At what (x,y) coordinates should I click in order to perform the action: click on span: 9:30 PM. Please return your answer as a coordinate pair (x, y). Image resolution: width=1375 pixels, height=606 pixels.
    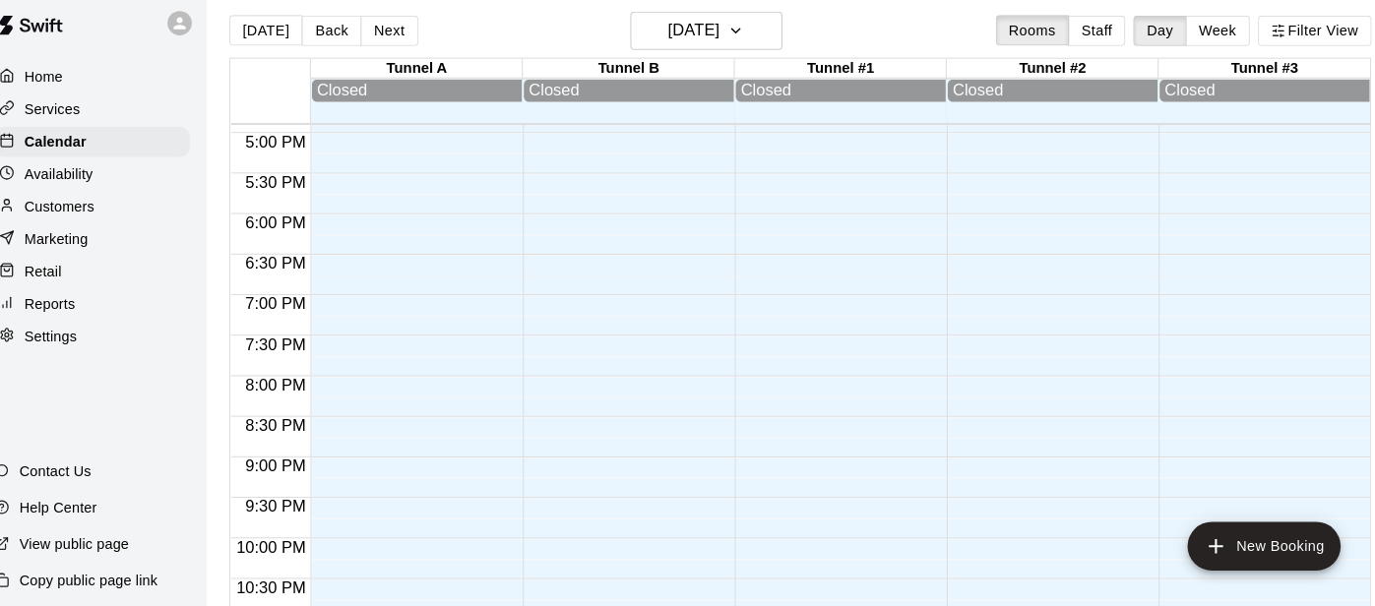
    Looking at the image, I should click on (288, 504).